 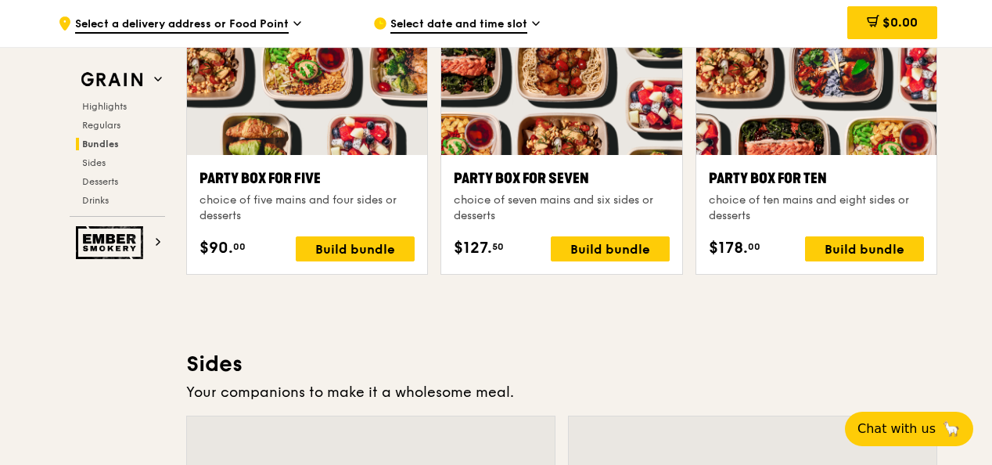 What do you see at coordinates (95, 200) in the screenshot?
I see `span: Drinks` at bounding box center [95, 200].